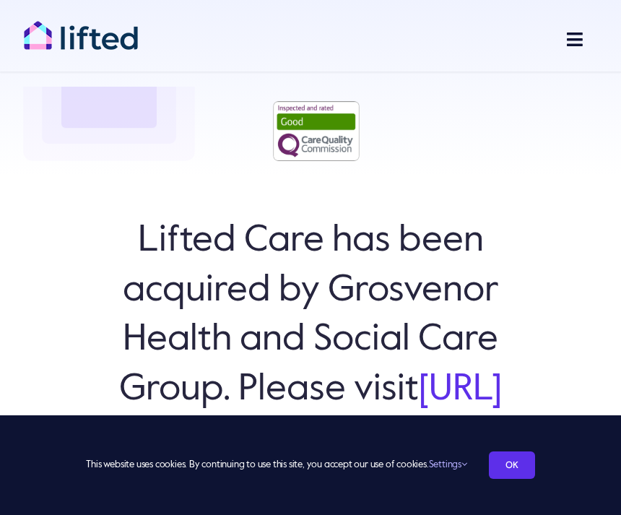 The width and height of the screenshot is (621, 515). Describe the element at coordinates (448, 465) in the screenshot. I see `a: Settings` at that location.